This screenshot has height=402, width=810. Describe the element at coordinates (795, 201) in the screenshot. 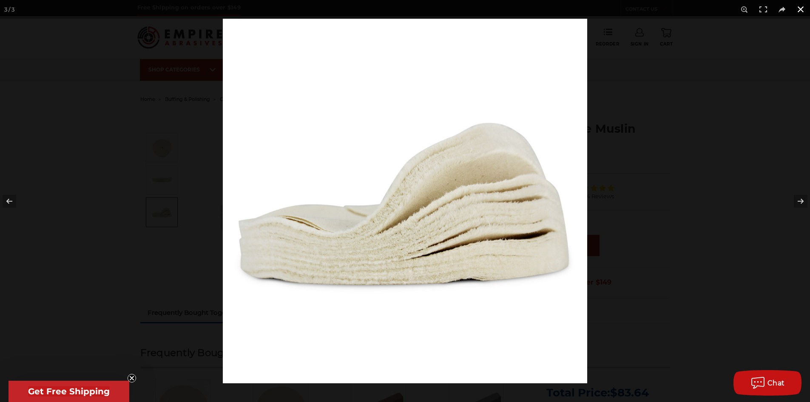

I see `button: Next (arrow right)` at that location.